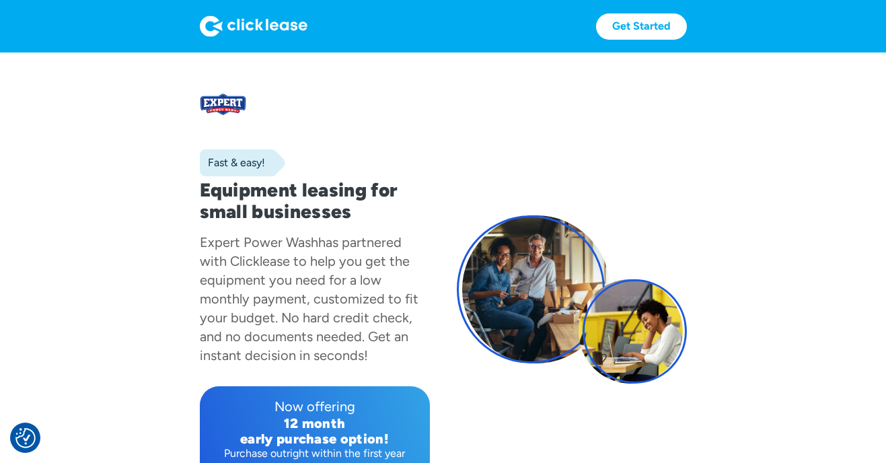 The width and height of the screenshot is (886, 463). I want to click on div: Now offering, so click(315, 407).